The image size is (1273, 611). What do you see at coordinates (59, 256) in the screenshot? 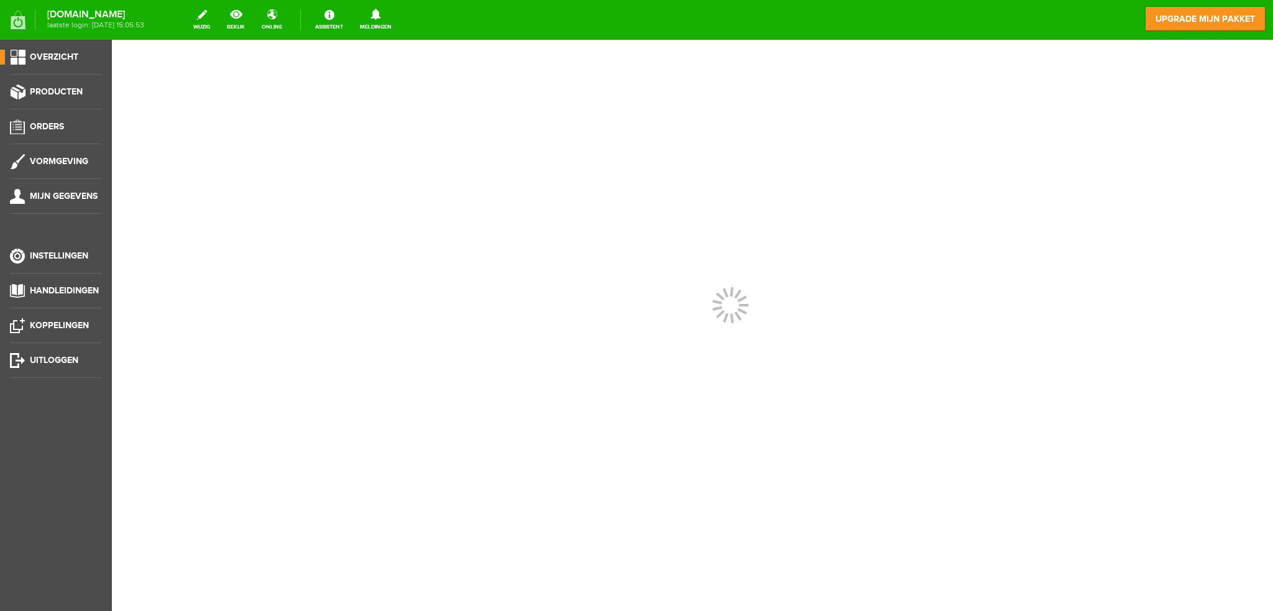
I see `span: Instellingen` at bounding box center [59, 256].